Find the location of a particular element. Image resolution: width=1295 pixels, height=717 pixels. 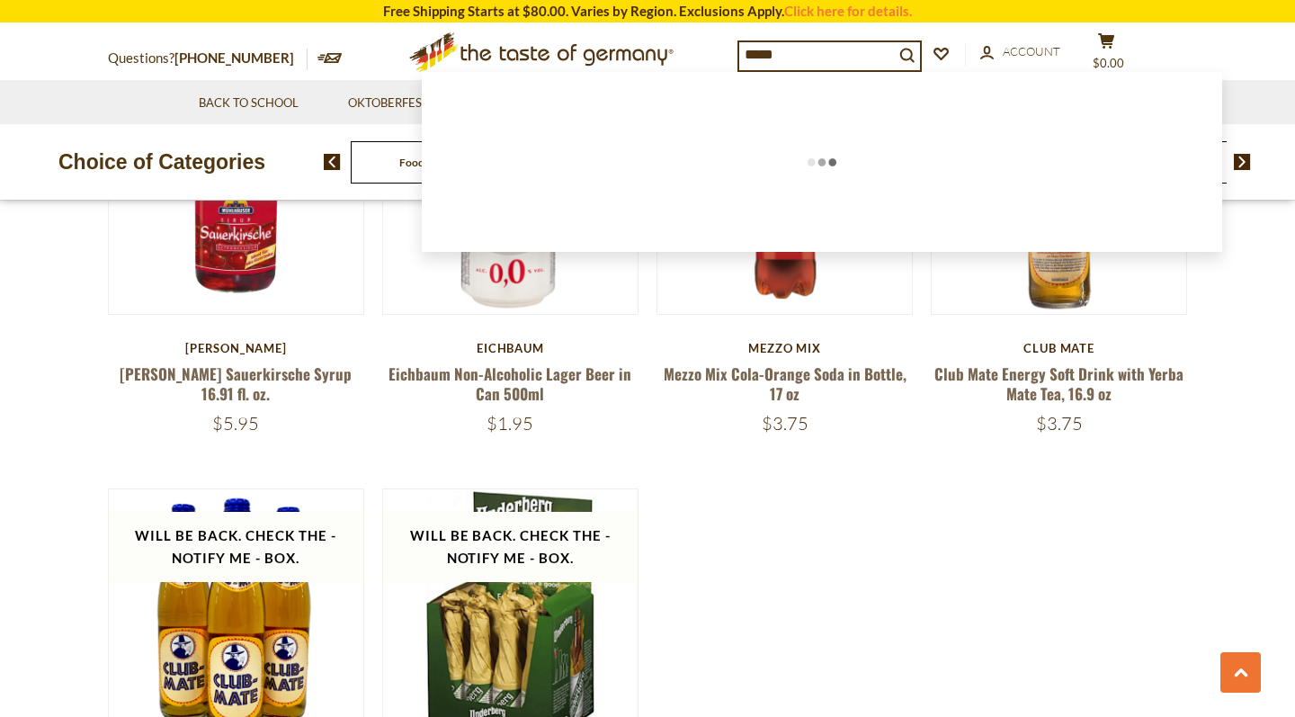

span: Food By Category is located at coordinates (442, 162).